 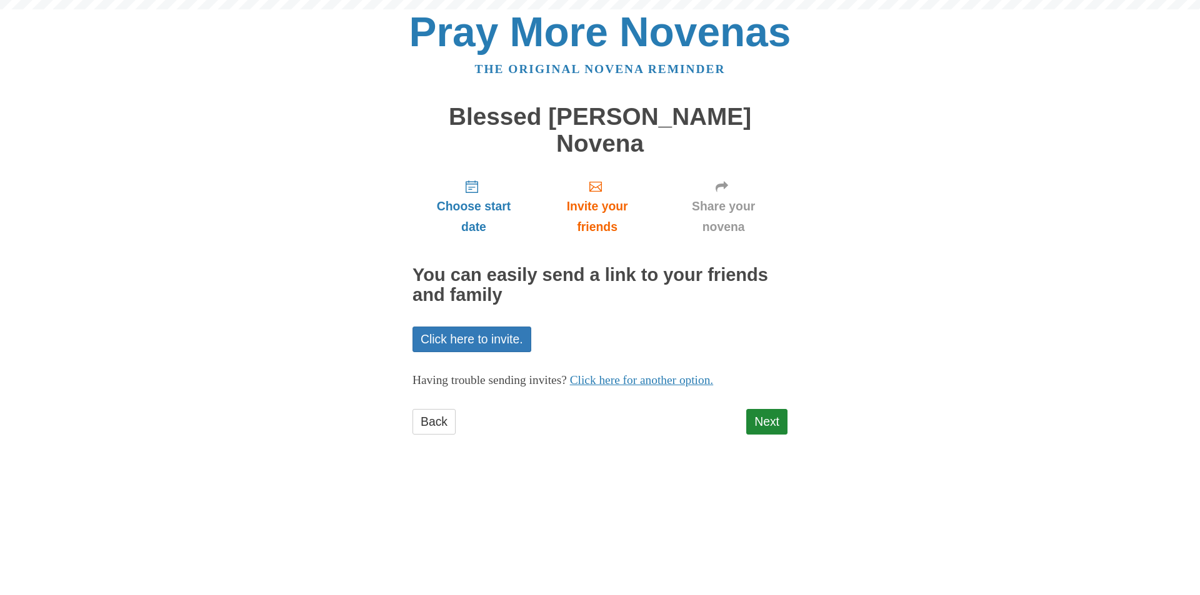 I want to click on a: Invite your friends, so click(x=597, y=206).